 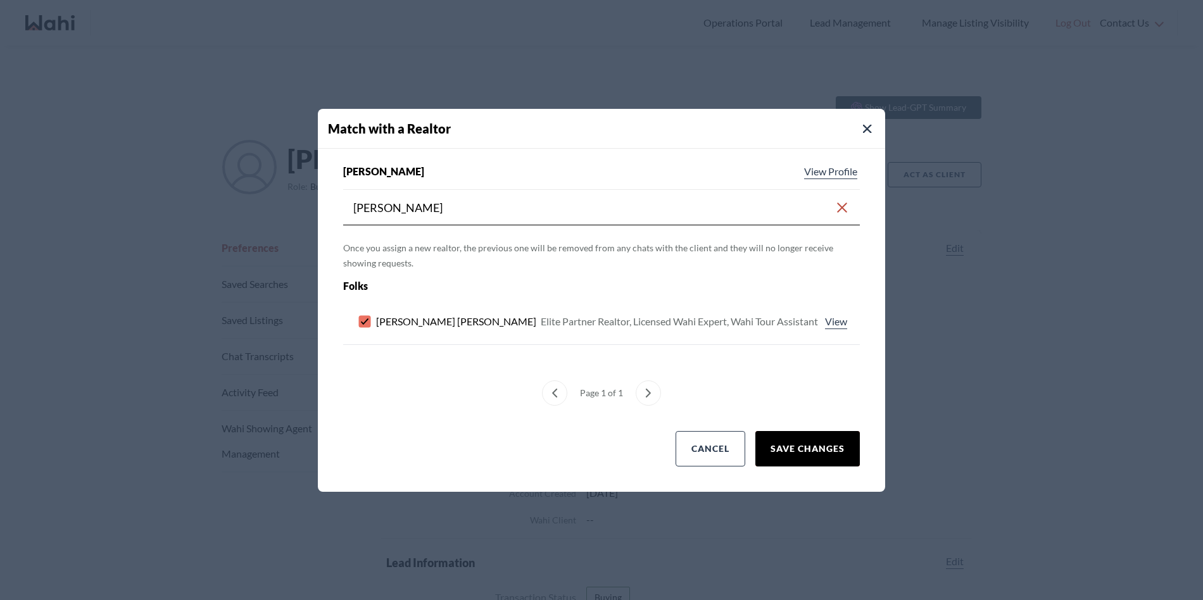 I want to click on button: previous page, so click(x=554, y=393).